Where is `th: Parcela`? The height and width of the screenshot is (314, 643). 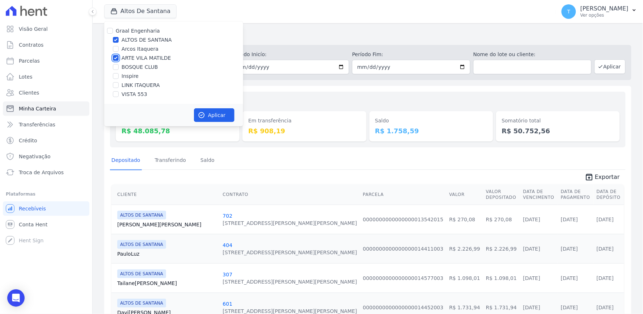
th: Parcela is located at coordinates (403, 194).